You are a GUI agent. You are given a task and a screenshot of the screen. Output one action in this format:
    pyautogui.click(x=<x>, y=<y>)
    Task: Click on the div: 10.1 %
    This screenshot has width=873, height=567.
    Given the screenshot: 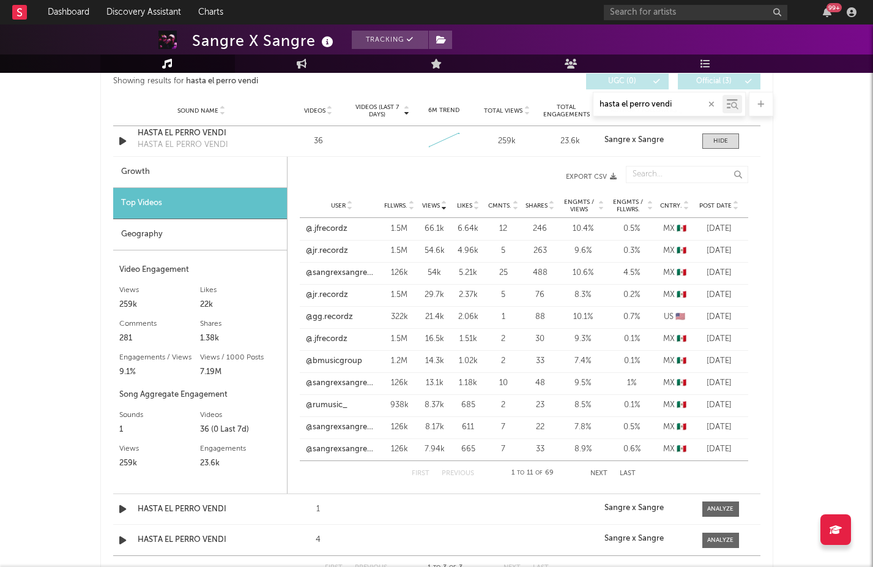 What is the action you would take?
    pyautogui.click(x=583, y=317)
    